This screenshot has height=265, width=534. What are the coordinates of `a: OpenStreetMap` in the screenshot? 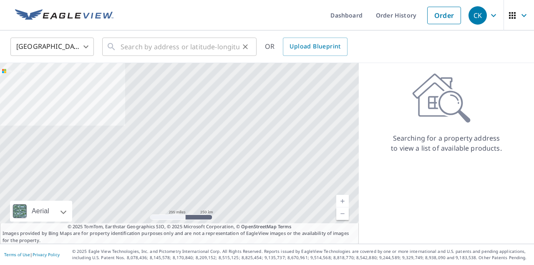 It's located at (259, 226).